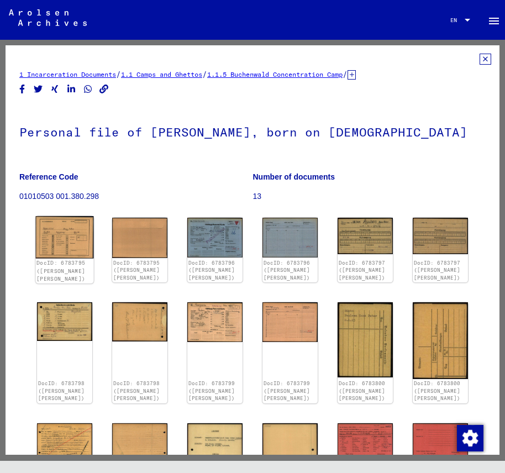 The image size is (505, 473). I want to click on a: 1.1 Camps and Ghettos, so click(161, 74).